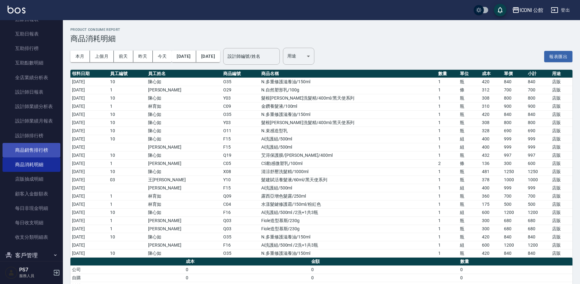  Describe the element at coordinates (491, 131) in the screenshot. I see `td: 328` at that location.